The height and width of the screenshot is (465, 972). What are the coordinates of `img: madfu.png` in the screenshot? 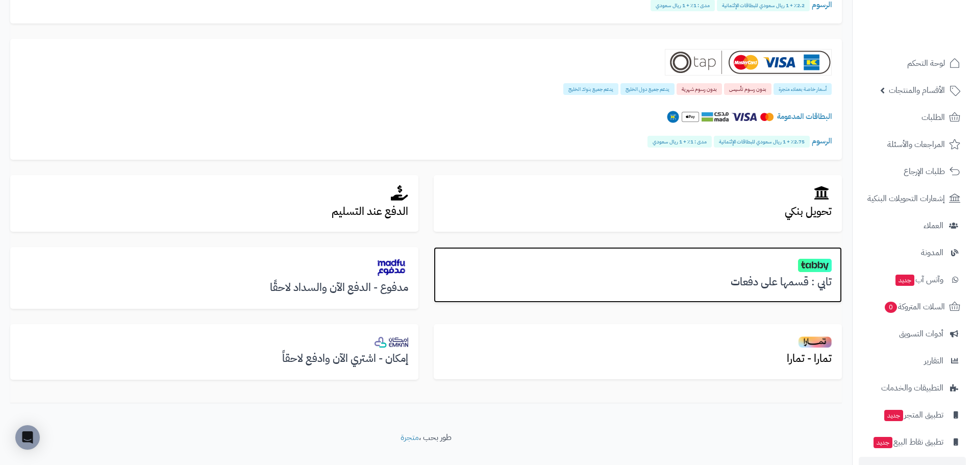 It's located at (392, 267).